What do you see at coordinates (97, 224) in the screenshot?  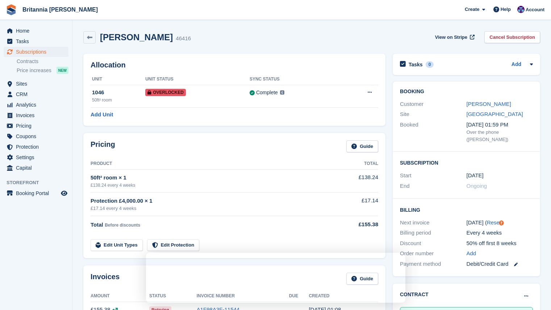 I see `span: Total` at bounding box center [97, 224].